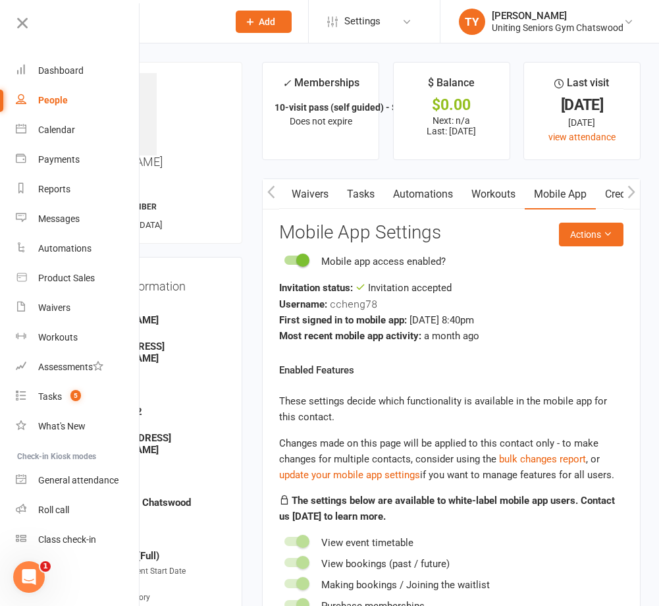 The height and width of the screenshot is (606, 659). I want to click on div: People, so click(53, 100).